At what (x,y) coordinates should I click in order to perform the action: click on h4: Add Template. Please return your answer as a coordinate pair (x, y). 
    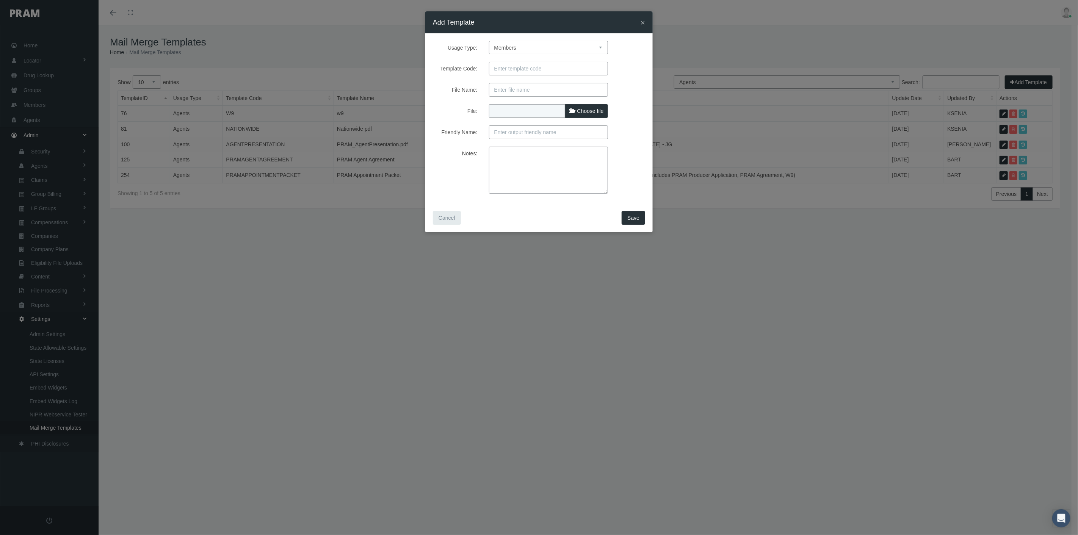
    Looking at the image, I should click on (454, 22).